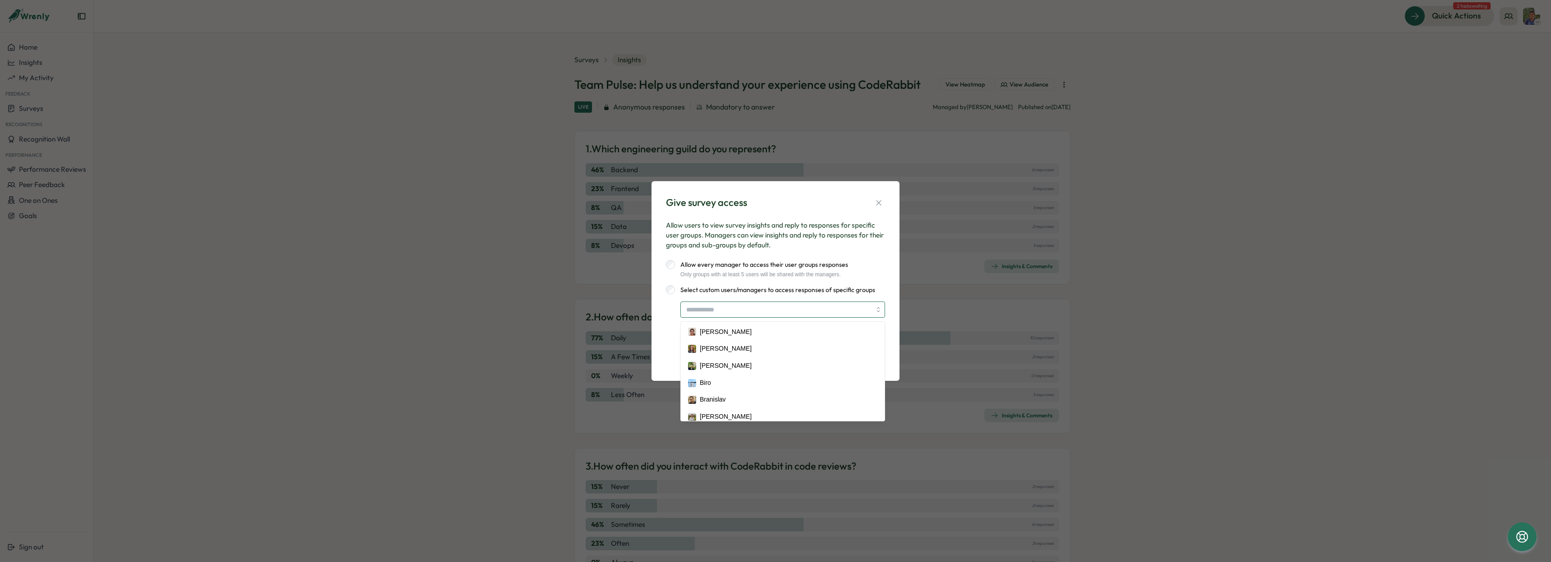 This screenshot has width=1551, height=562. Describe the element at coordinates (705, 383) in the screenshot. I see `div: Biro` at that location.